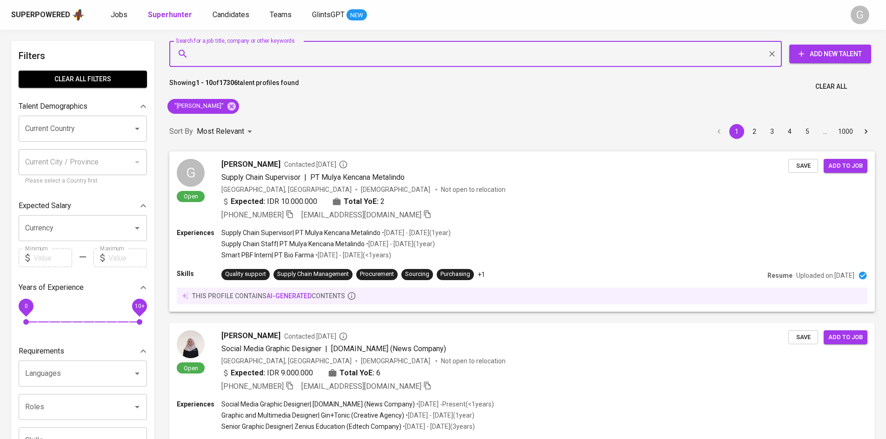 The image size is (886, 439). Describe the element at coordinates (83, 206) in the screenshot. I see `div: Expected Salary` at that location.